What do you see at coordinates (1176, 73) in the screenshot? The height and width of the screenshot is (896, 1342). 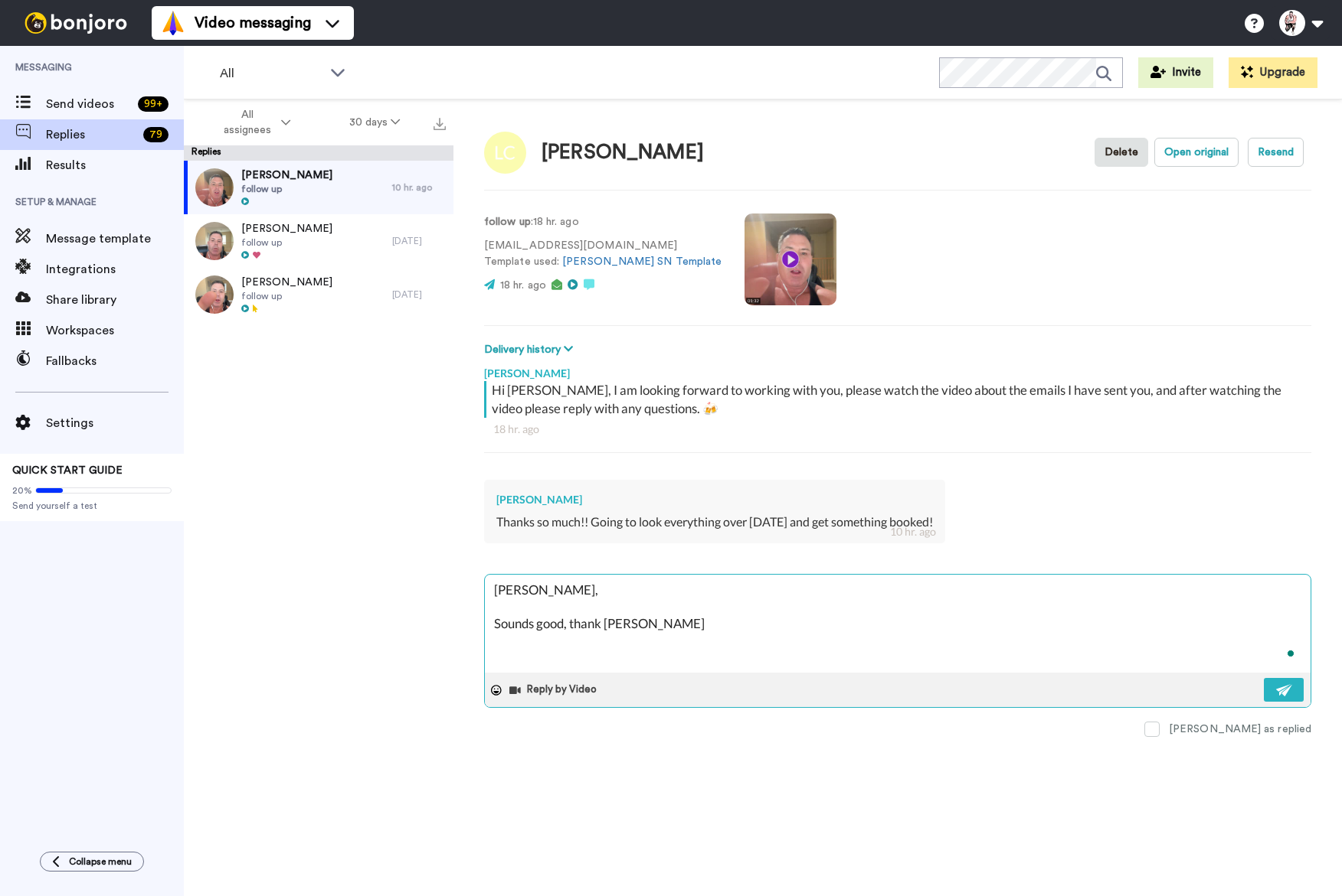 I see `button: Invite` at bounding box center [1176, 73].